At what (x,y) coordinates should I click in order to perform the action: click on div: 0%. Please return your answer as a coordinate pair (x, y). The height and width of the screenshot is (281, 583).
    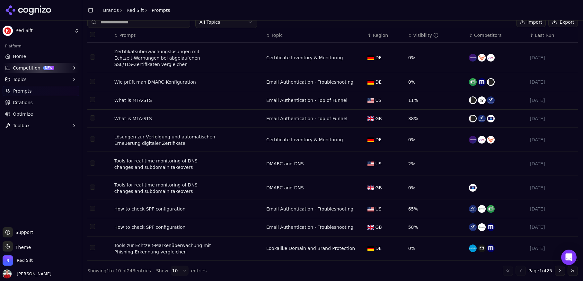
    Looking at the image, I should click on (436, 188).